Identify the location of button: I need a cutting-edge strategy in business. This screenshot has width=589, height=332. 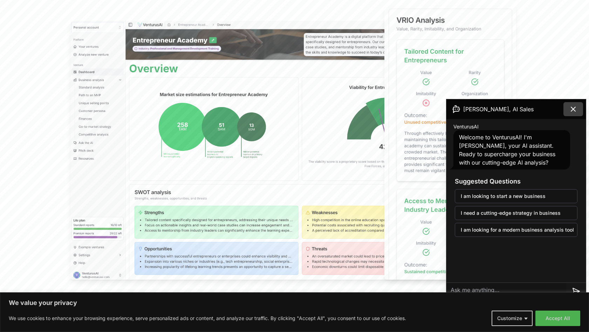
(517, 213).